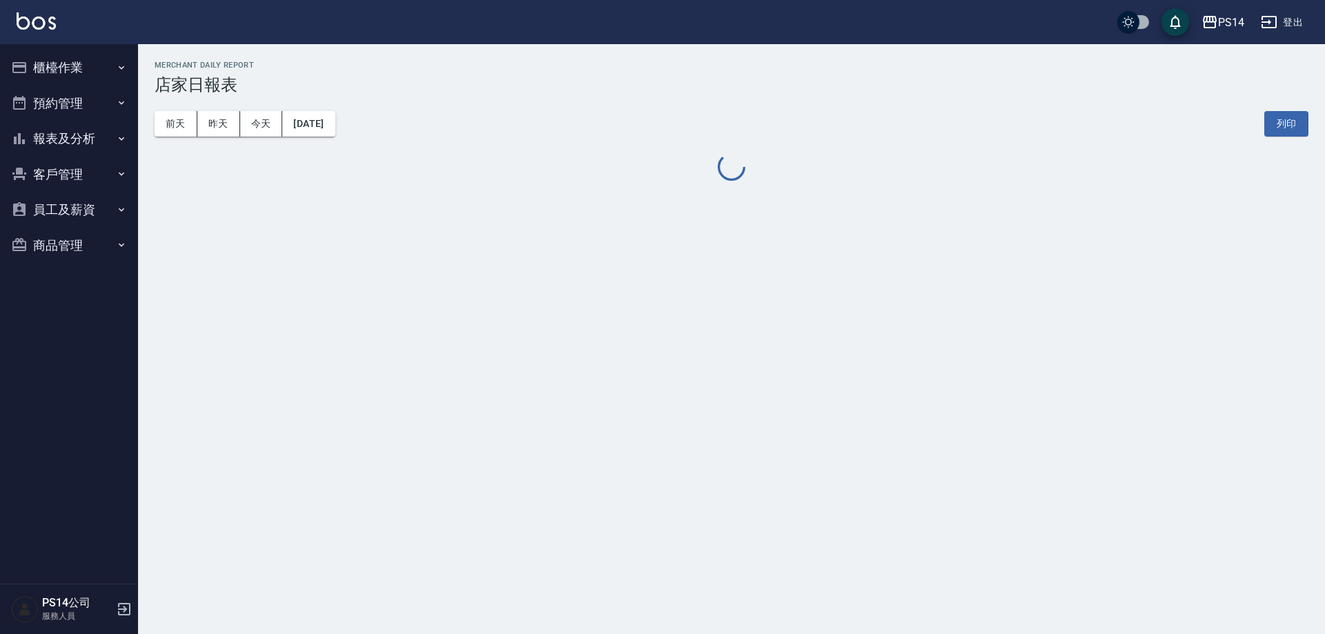 The image size is (1325, 634). What do you see at coordinates (731, 85) in the screenshot?
I see `h3: 店家日報表` at bounding box center [731, 85].